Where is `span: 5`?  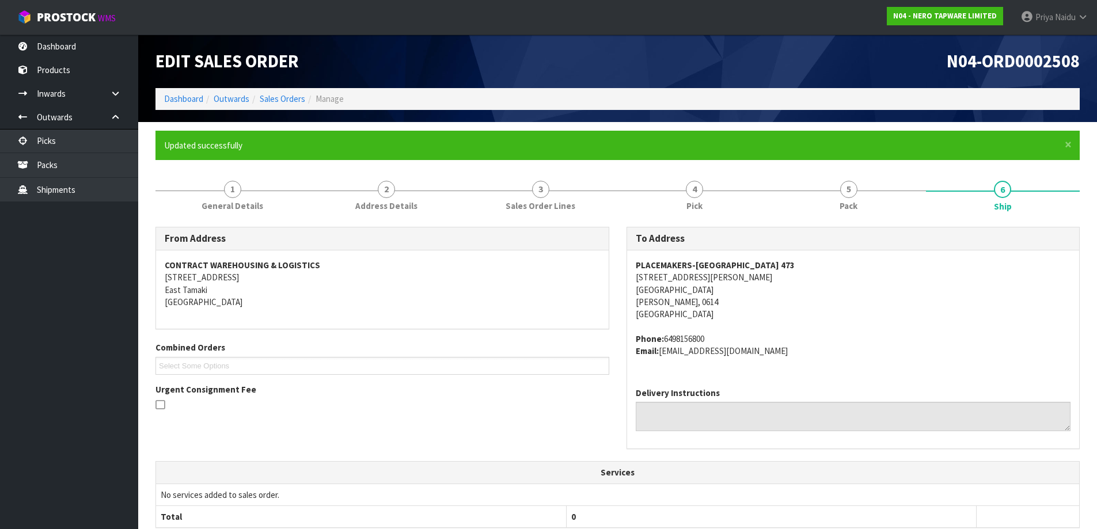 span: 5 is located at coordinates (849, 189).